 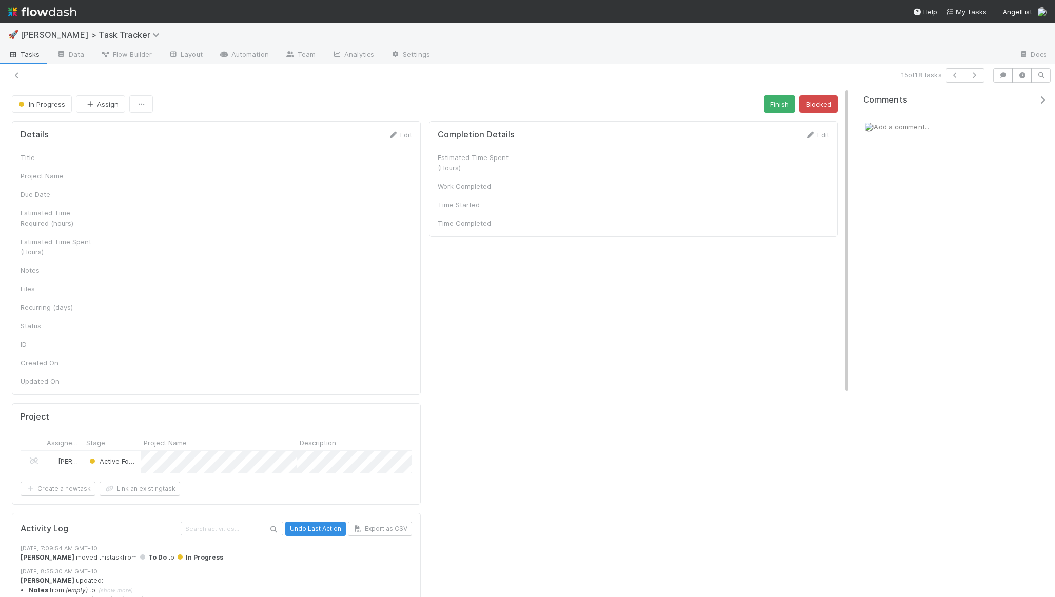 I want to click on div: Recurring (days), so click(x=59, y=307).